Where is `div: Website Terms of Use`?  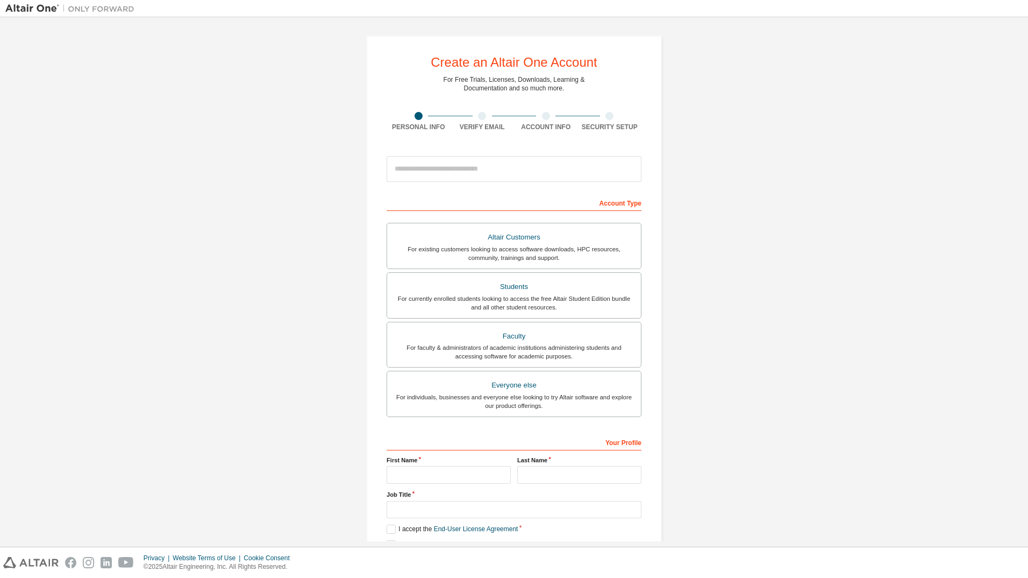
div: Website Terms of Use is located at coordinates (208, 558).